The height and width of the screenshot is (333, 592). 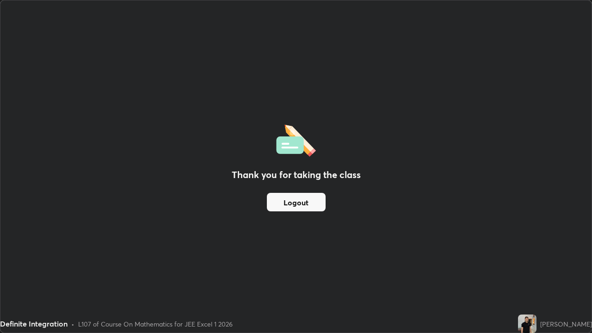 I want to click on div: L107 of Course On Mathematics for JEE Excel 1 2026, so click(x=155, y=323).